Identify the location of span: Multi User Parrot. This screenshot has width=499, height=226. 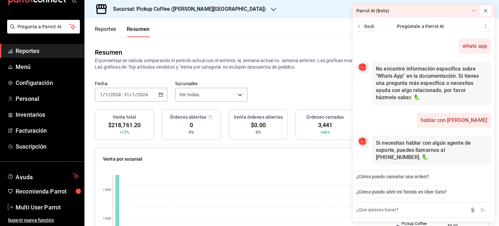
(47, 207).